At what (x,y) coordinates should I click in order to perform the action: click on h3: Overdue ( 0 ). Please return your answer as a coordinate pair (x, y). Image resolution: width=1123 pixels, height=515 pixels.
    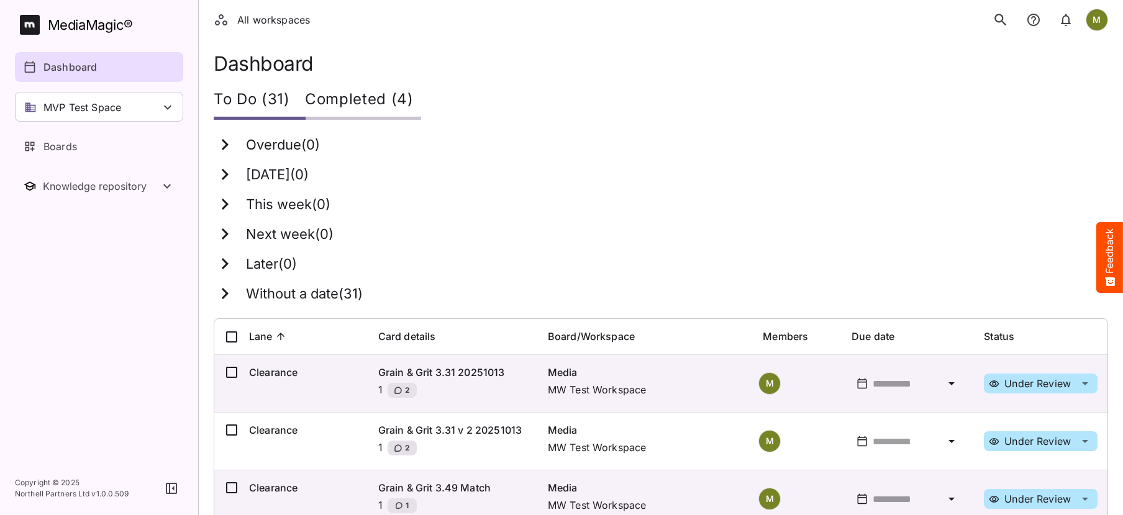
    Looking at the image, I should click on (283, 145).